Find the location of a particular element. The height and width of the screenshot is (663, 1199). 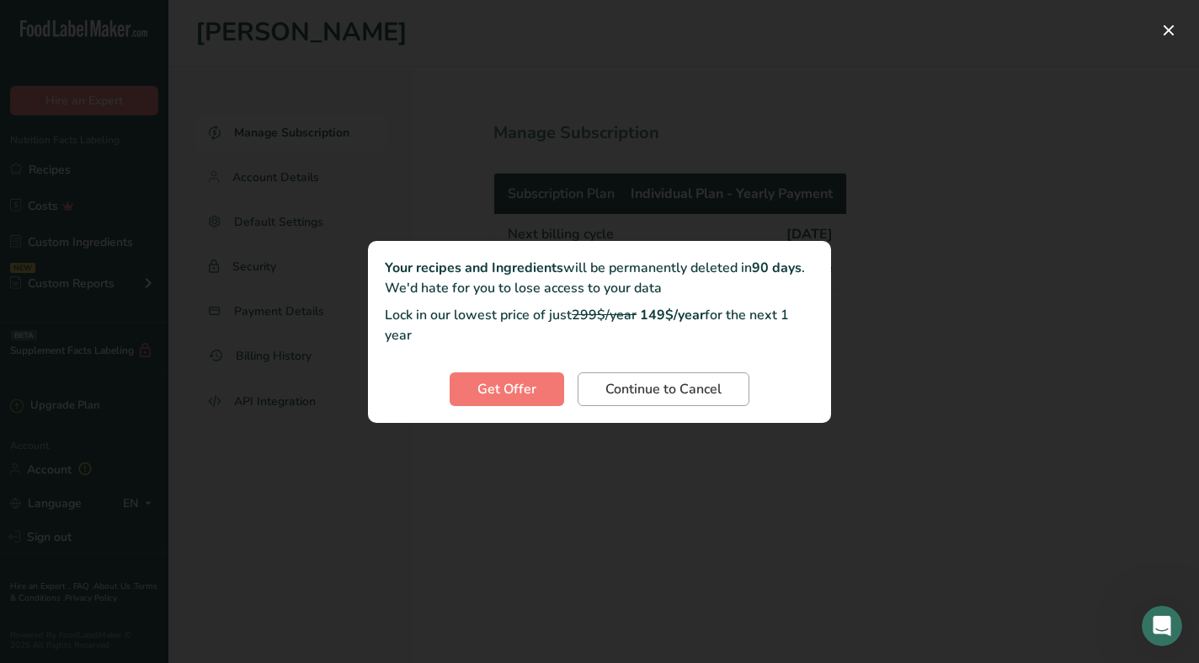

span: 299$/year is located at coordinates (604, 315).